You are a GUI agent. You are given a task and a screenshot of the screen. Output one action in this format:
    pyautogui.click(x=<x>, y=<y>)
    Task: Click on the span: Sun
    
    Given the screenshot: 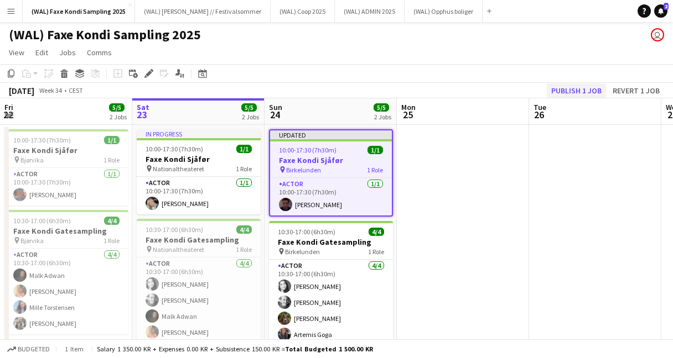 What is the action you would take?
    pyautogui.click(x=276, y=107)
    